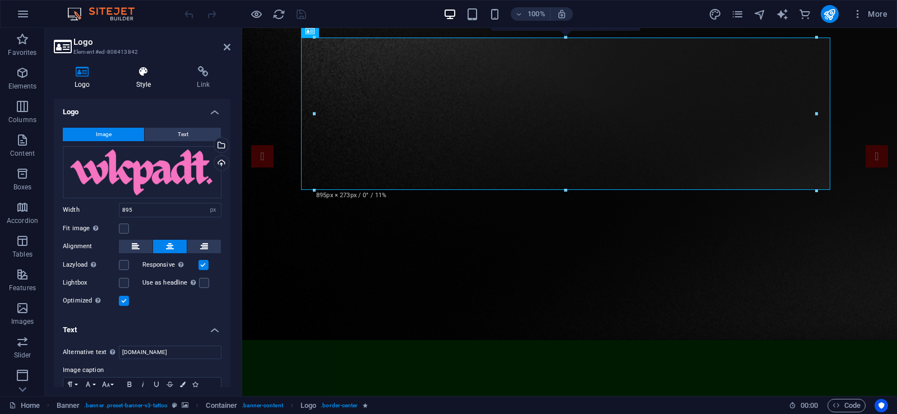 The image size is (897, 414). Describe the element at coordinates (22, 322) in the screenshot. I see `p: Images` at that location.